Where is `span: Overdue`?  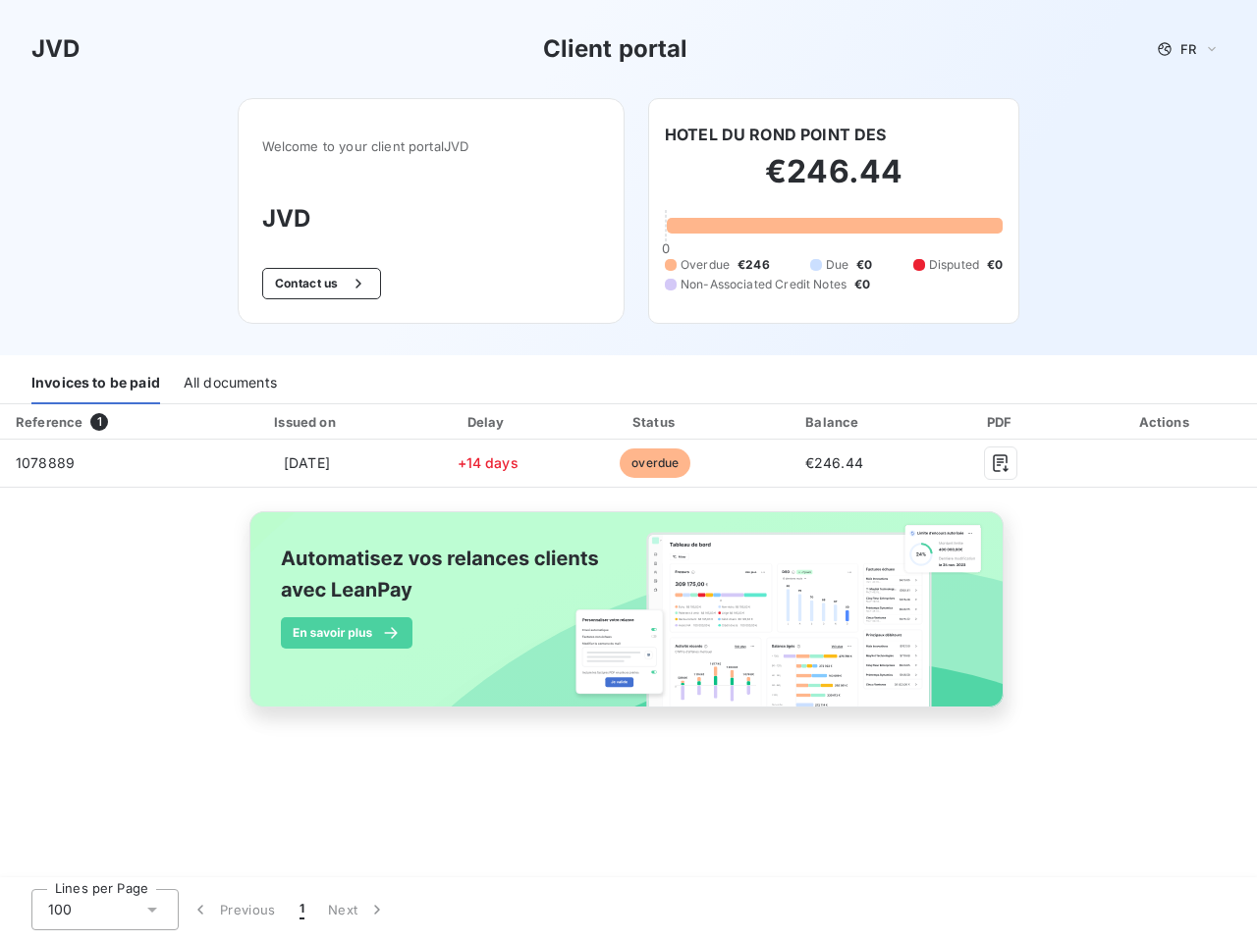
span: Overdue is located at coordinates (705, 265).